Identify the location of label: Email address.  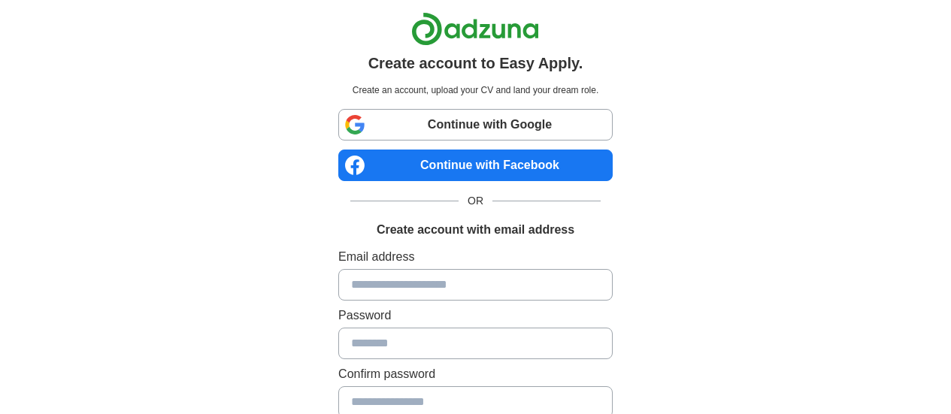
(475, 257).